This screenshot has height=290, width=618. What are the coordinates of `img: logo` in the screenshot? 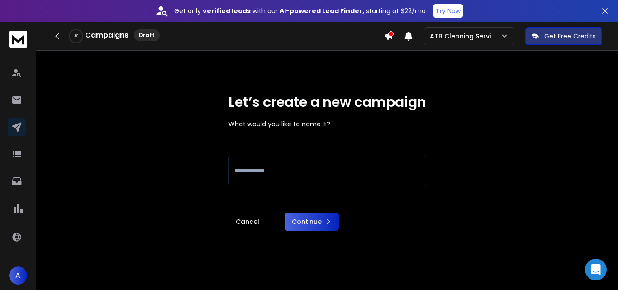 It's located at (18, 39).